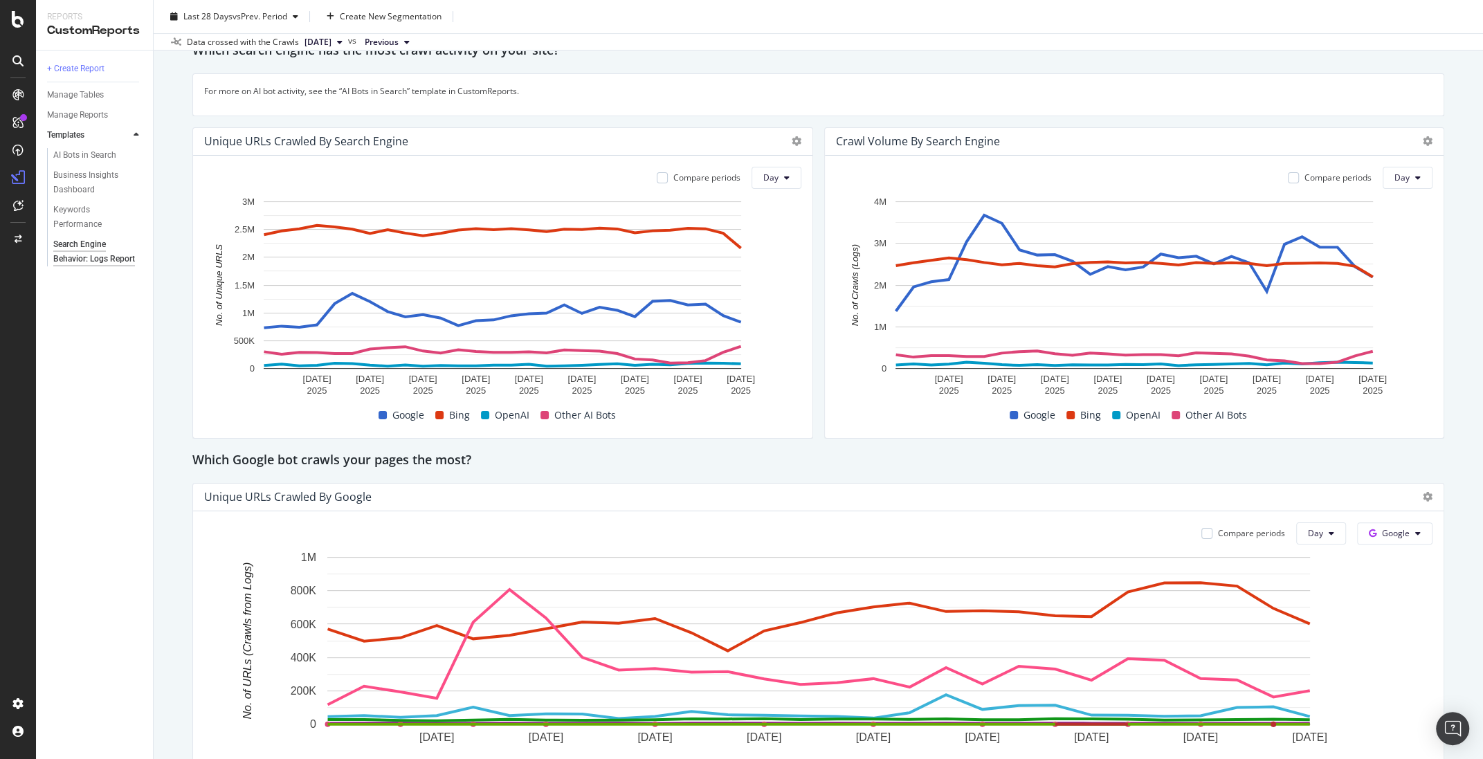  I want to click on div: CustomReports, so click(94, 30).